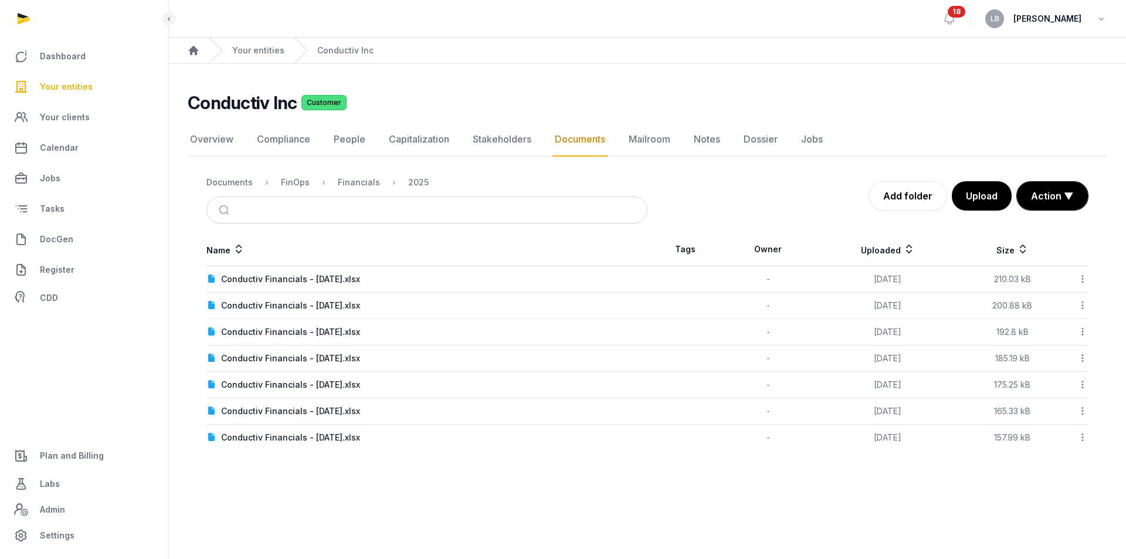  I want to click on span: Register, so click(57, 270).